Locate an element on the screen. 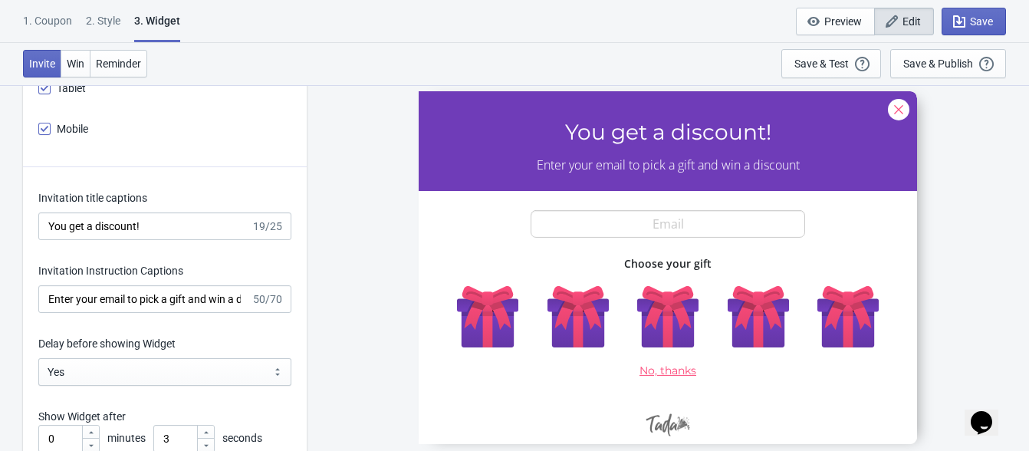 The height and width of the screenshot is (451, 1029). span: Save is located at coordinates (982, 21).